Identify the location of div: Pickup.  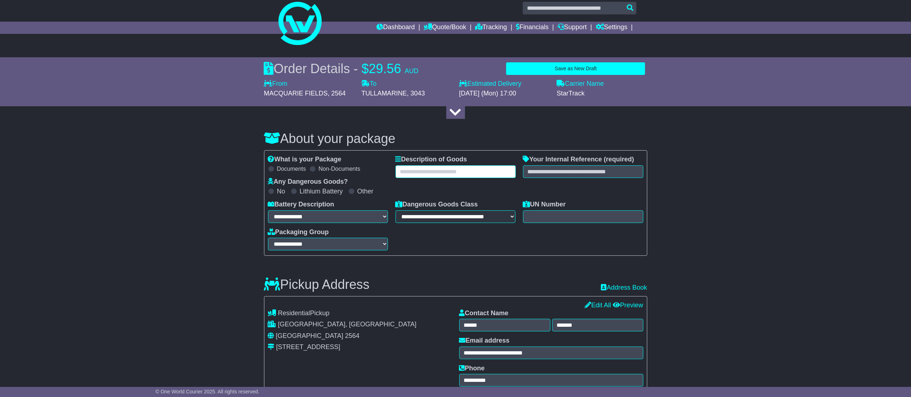
(360, 314).